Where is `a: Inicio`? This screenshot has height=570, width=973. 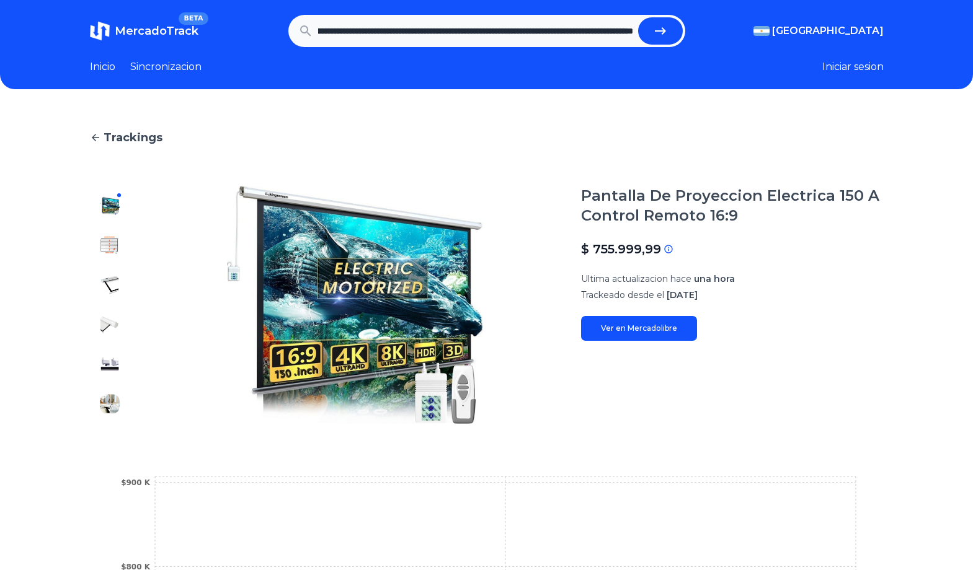 a: Inicio is located at coordinates (102, 67).